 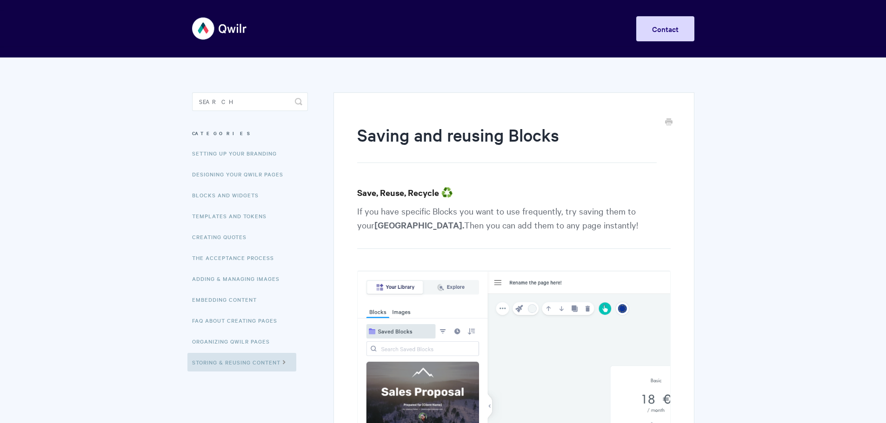 What do you see at coordinates (513, 226) in the screenshot?
I see `p: If you have specific Blocks you want to use frequently, try saving them to your Then you can add ...` at bounding box center [513, 226].